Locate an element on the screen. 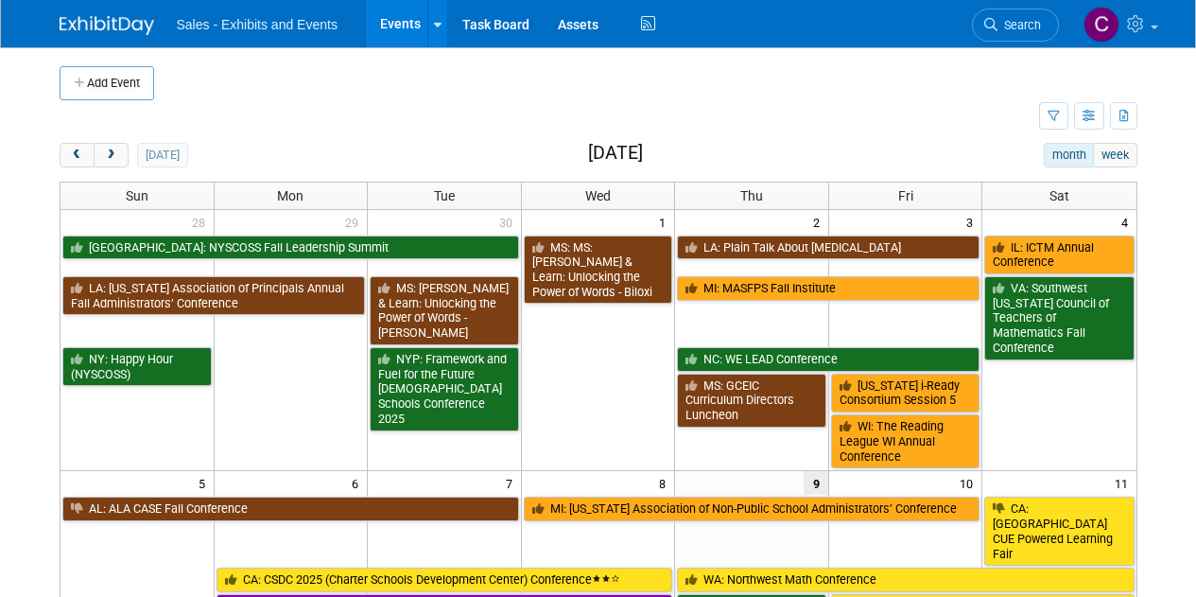  button: next is located at coordinates (111, 155).